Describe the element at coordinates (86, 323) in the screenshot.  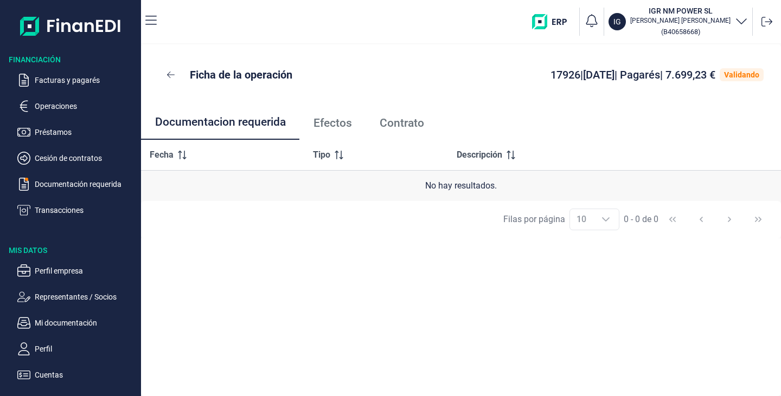
I see `p: Mi documentación` at that location.